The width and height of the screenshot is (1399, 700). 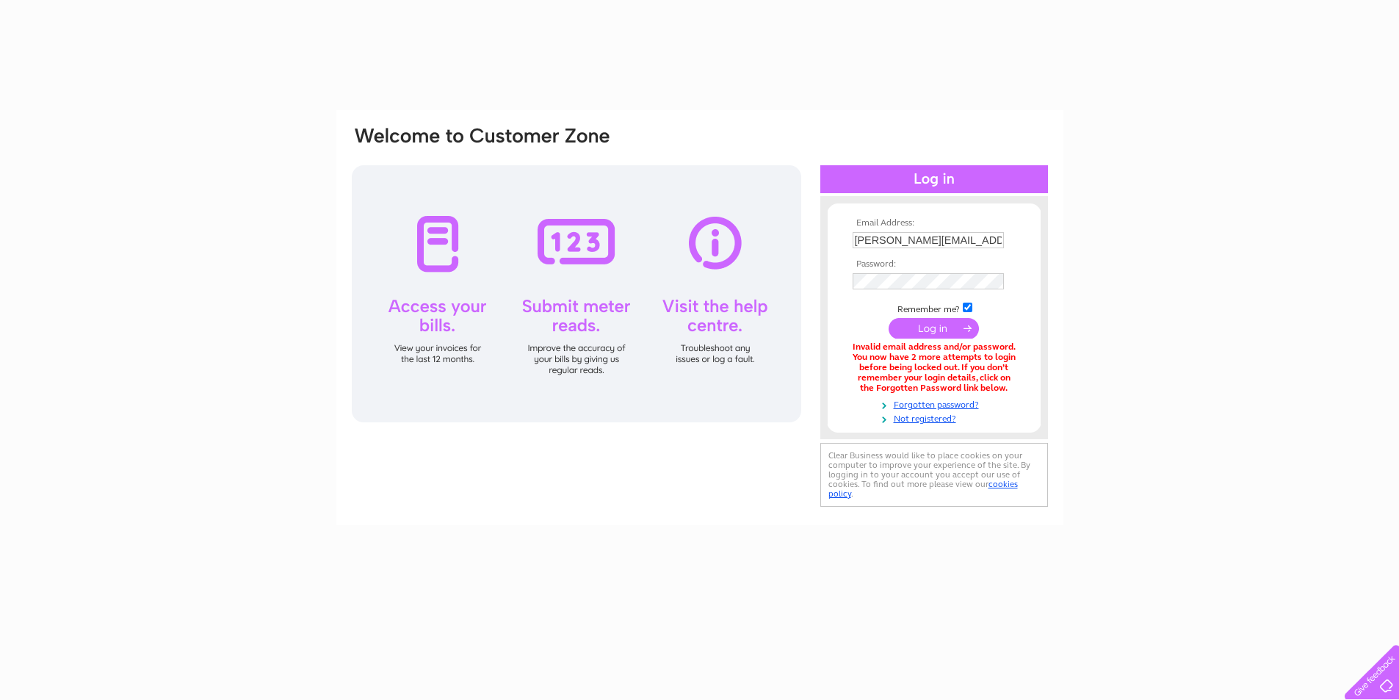 What do you see at coordinates (934, 264) in the screenshot?
I see `th: Password:` at bounding box center [934, 264].